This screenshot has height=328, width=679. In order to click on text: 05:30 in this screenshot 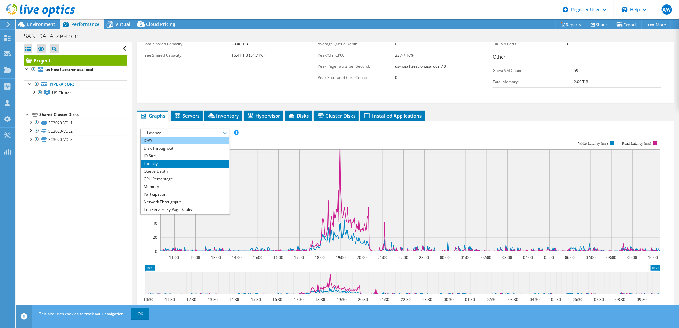, I will do `click(556, 299)`.